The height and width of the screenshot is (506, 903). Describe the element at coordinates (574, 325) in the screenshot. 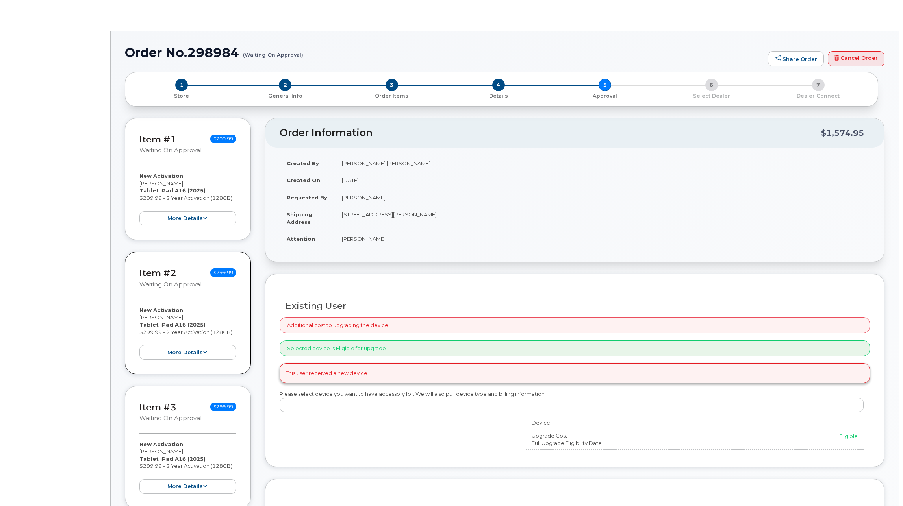

I see `div: Additional cost to upgrading the device` at that location.